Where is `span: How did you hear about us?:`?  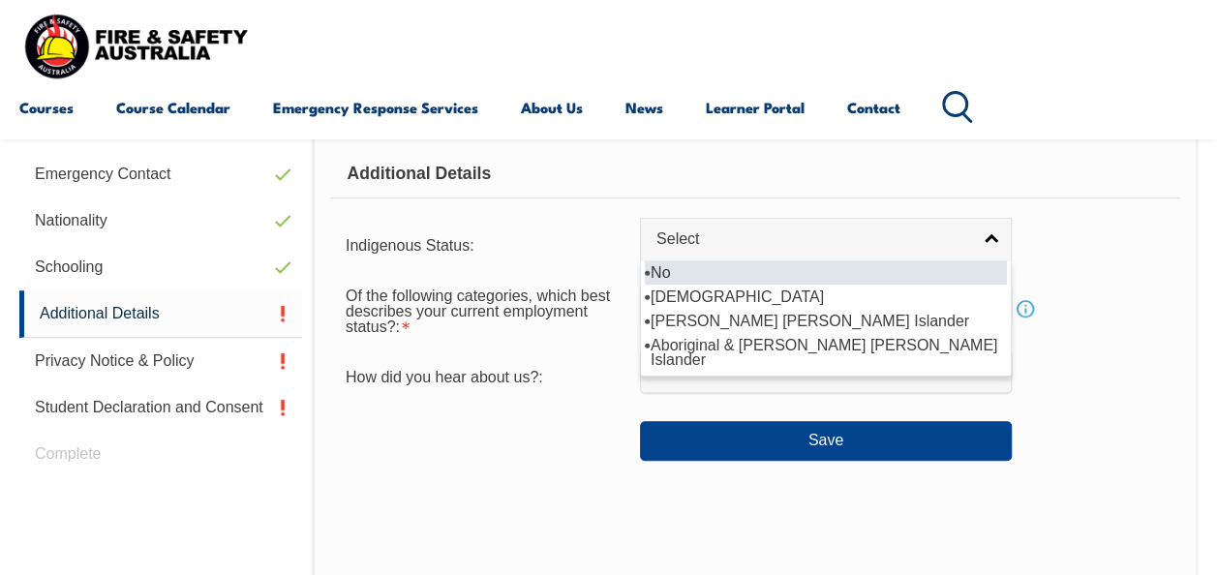 span: How did you hear about us?: is located at coordinates (444, 377).